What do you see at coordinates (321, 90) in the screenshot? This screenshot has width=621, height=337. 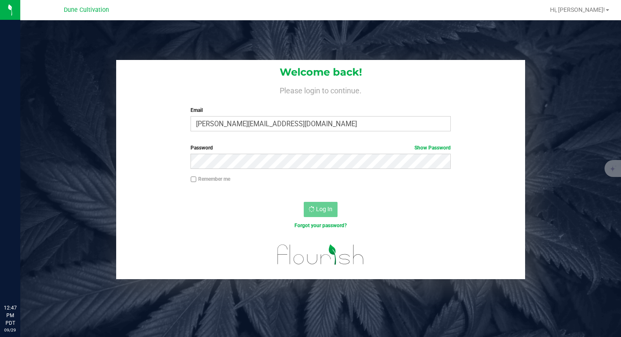 I see `h4: Please login to continue.` at bounding box center [321, 90].